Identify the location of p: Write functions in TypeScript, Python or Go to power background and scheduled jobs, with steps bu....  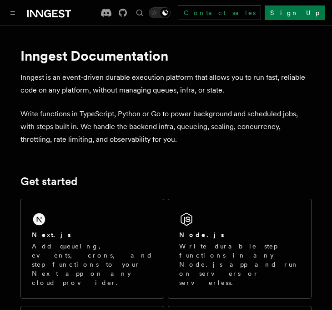
(166, 127).